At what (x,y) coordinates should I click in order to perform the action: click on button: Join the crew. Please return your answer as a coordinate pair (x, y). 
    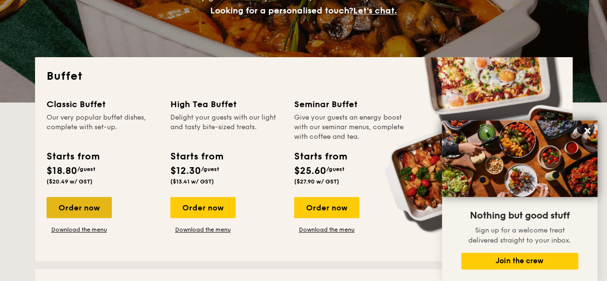
    Looking at the image, I should click on (520, 261).